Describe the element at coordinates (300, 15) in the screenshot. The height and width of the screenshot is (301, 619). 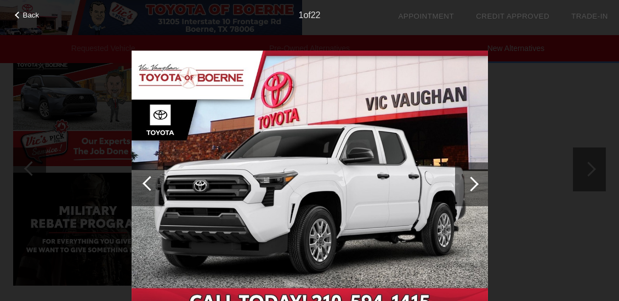
I see `span: 1` at that location.